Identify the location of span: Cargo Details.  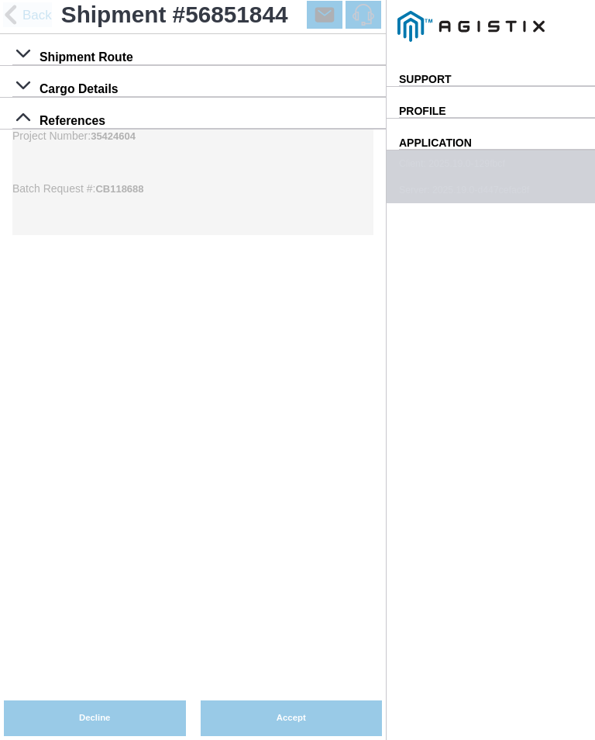
(79, 89).